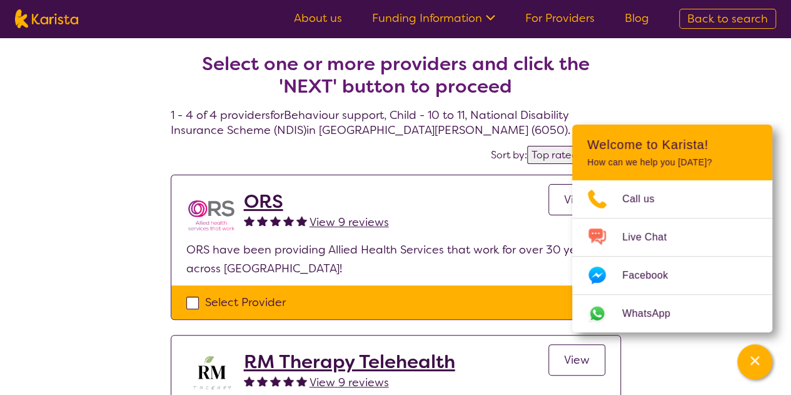 Image resolution: width=791 pixels, height=395 pixels. I want to click on button: Channel Menu, so click(755, 361).